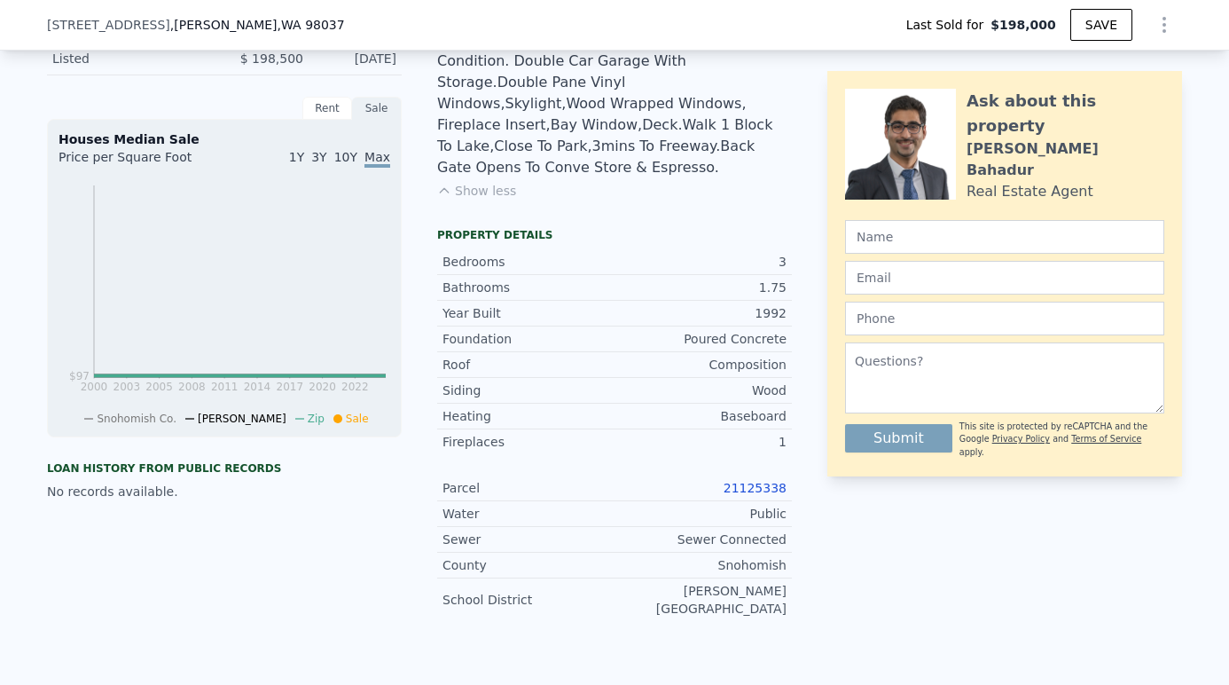 The height and width of the screenshot is (685, 1229). Describe the element at coordinates (701, 390) in the screenshot. I see `div: Wood` at that location.